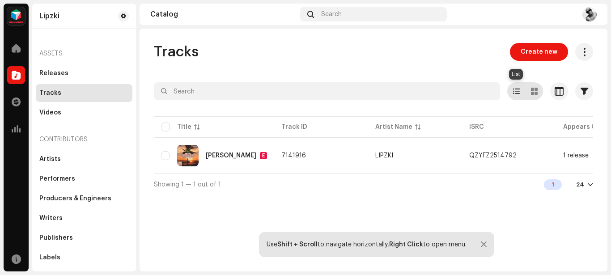 The image size is (611, 275). I want to click on div: Videos, so click(50, 113).